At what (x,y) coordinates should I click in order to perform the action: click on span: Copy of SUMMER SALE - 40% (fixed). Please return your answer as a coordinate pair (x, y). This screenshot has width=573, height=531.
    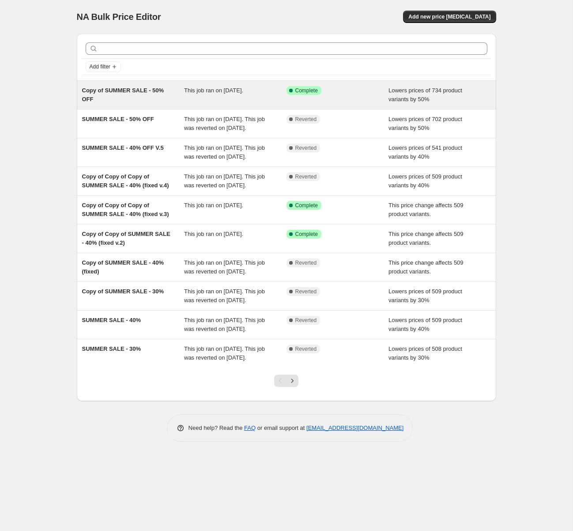
    Looking at the image, I should click on (123, 267).